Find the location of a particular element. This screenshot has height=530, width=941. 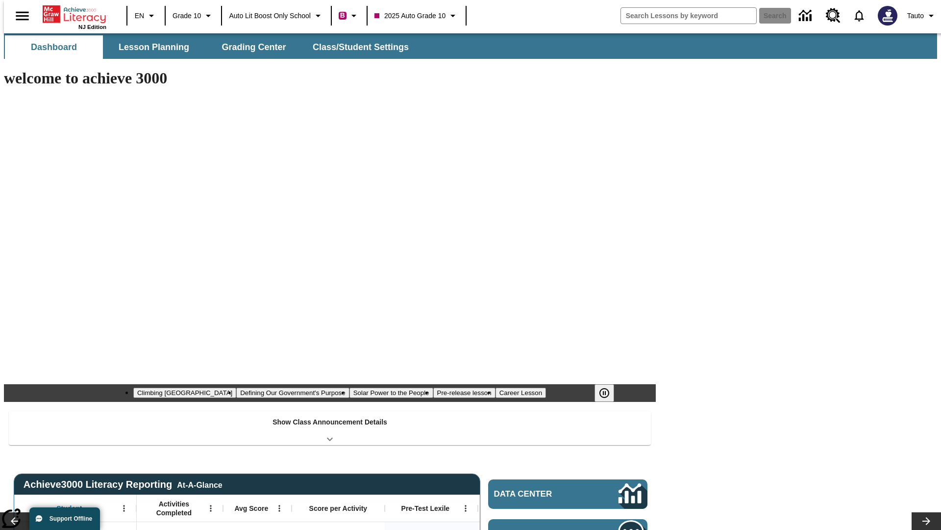

input: search field is located at coordinates (689, 16).